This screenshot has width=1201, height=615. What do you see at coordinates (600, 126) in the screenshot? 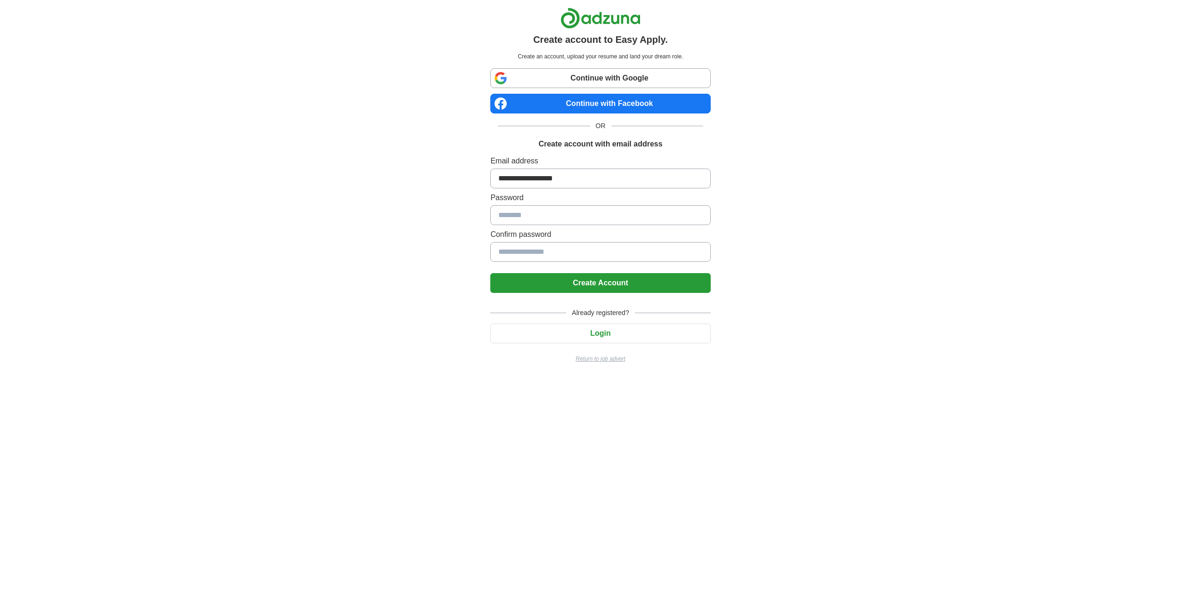
I see `span: OR` at bounding box center [600, 126].